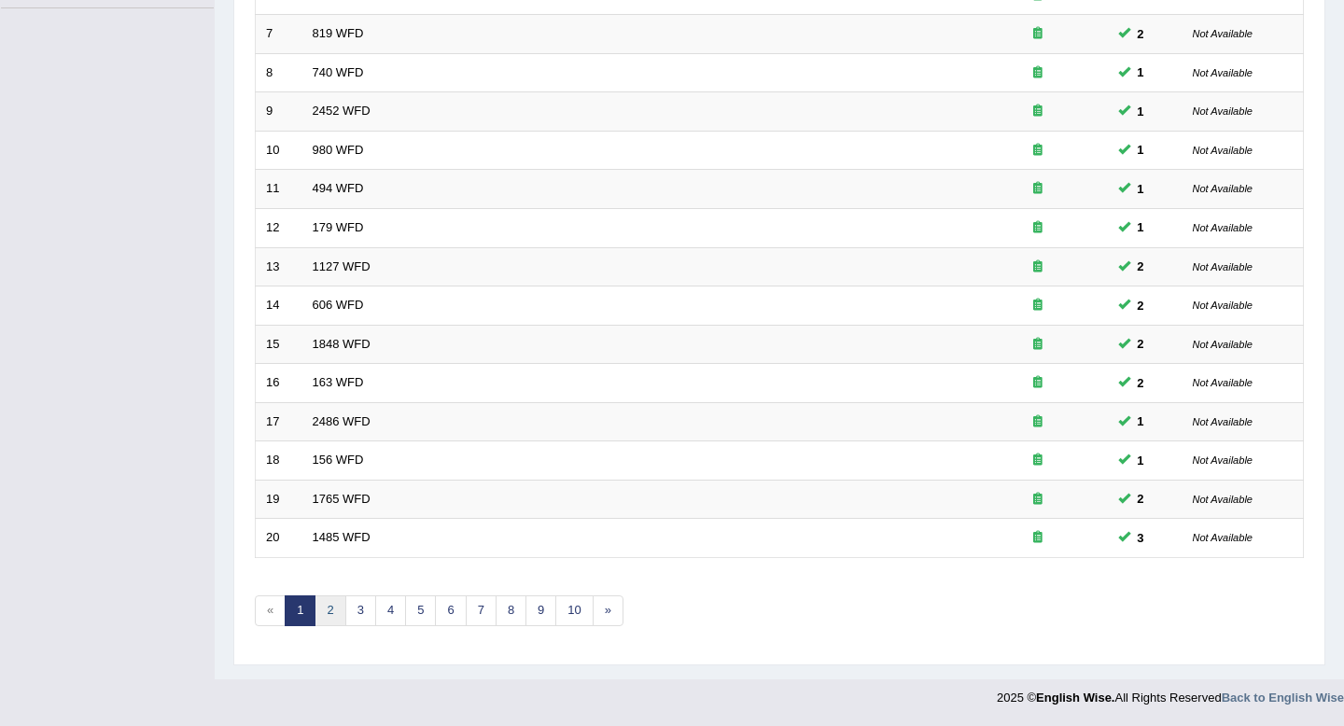  I want to click on a: 6, so click(450, 610).